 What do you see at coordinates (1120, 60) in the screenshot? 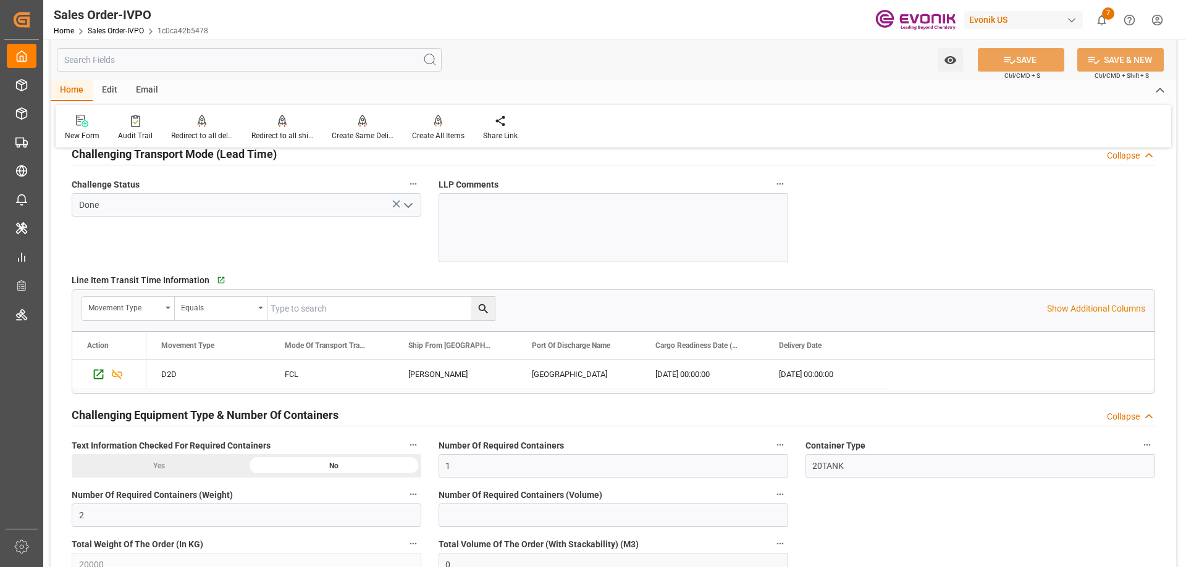
I see `button: SAVE & NEW` at bounding box center [1120, 60].